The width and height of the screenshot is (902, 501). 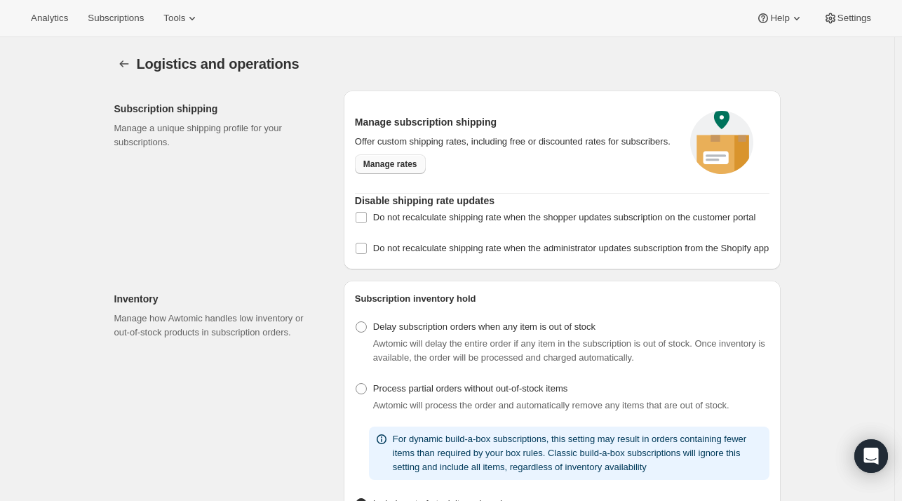 I want to click on span: Logistics and operations, so click(x=218, y=64).